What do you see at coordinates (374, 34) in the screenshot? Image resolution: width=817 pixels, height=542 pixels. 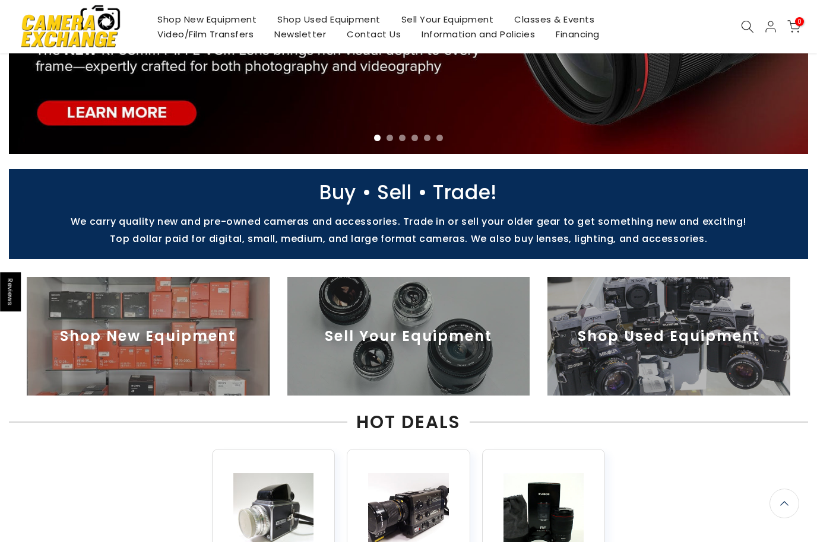 I see `a: Contact Us` at bounding box center [374, 34].